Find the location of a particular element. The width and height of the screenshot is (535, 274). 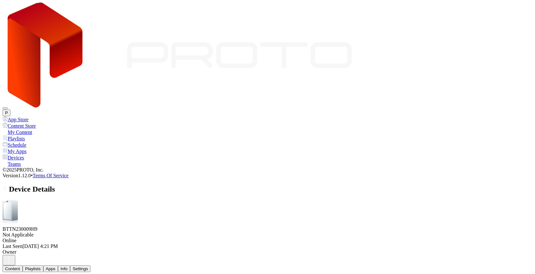

button: Apps is located at coordinates (51, 269).